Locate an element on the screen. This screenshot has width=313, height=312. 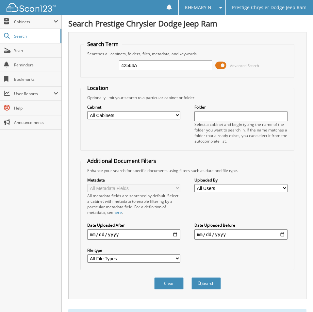
span: Announcements is located at coordinates (36, 122).